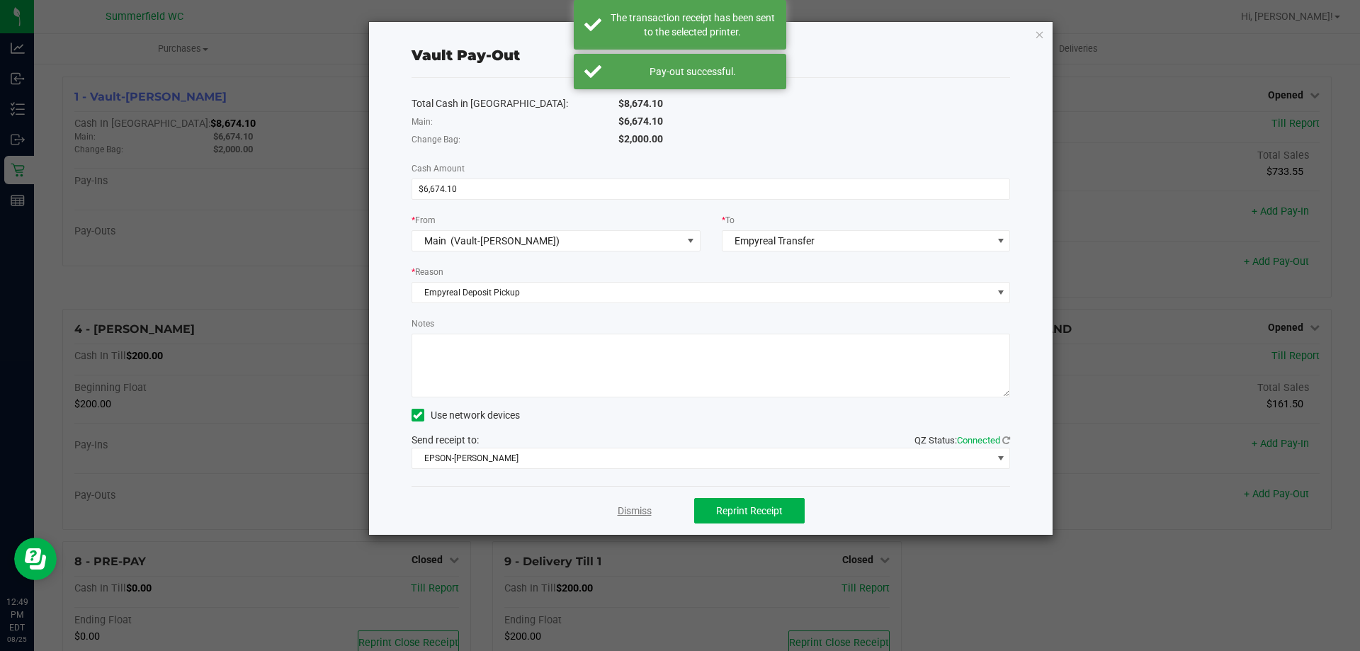 Image resolution: width=1360 pixels, height=651 pixels. Describe the element at coordinates (427, 272) in the screenshot. I see `label: Reason` at that location.